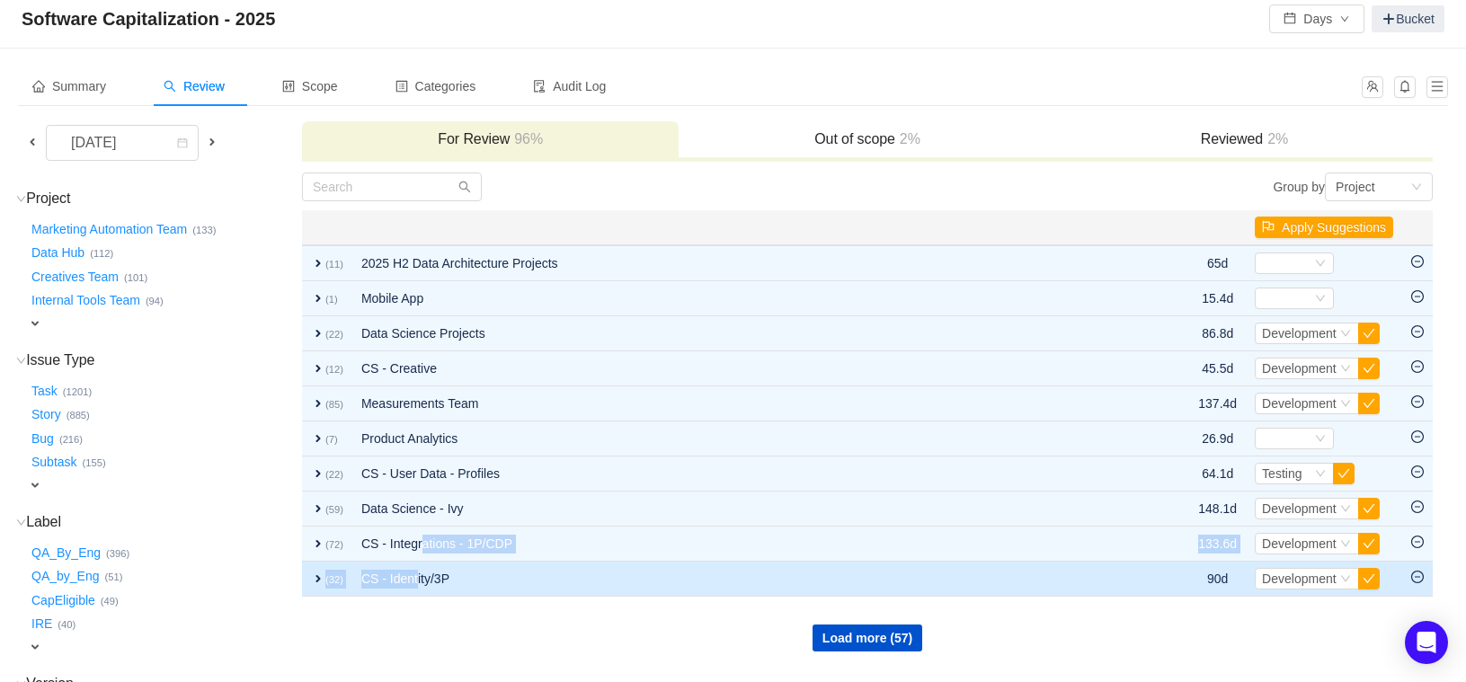 This screenshot has height=682, width=1466. I want to click on small: (12), so click(334, 369).